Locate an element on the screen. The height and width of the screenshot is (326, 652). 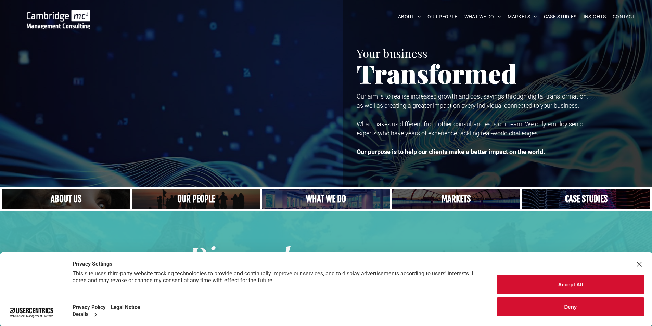
a: MARKETS is located at coordinates (522, 17).